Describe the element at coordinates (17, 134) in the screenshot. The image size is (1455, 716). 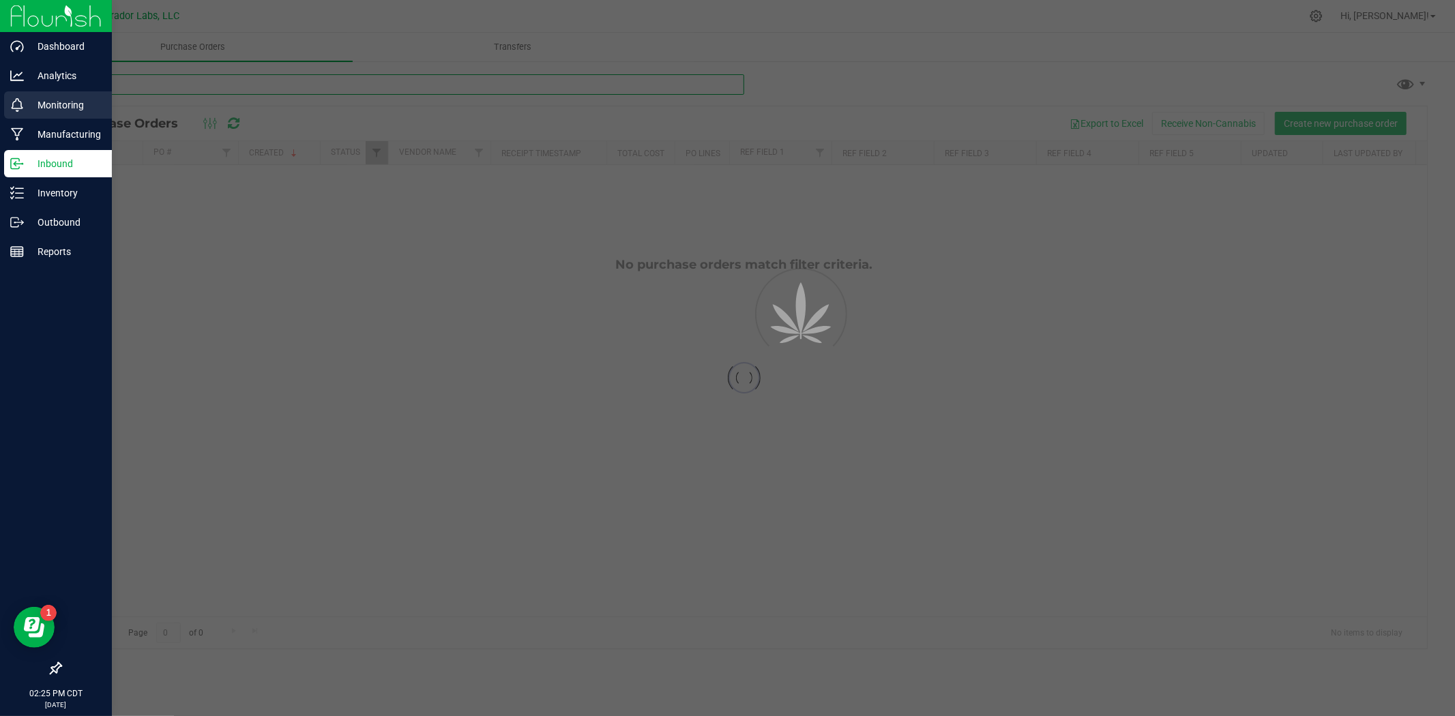
I see `inline-svg: Manufacturing` at that location.